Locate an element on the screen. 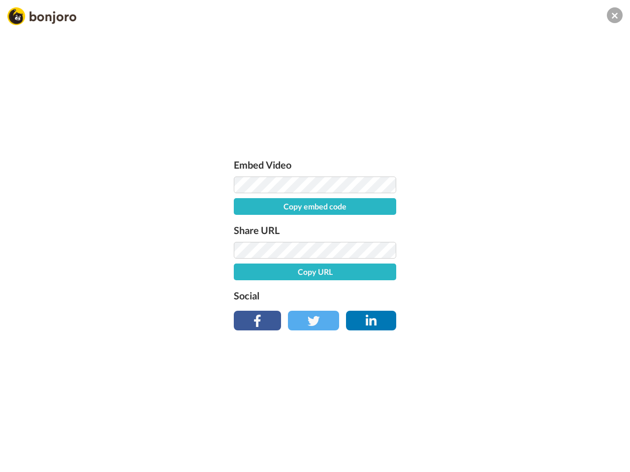  button: Copy URL is located at coordinates (315, 272).